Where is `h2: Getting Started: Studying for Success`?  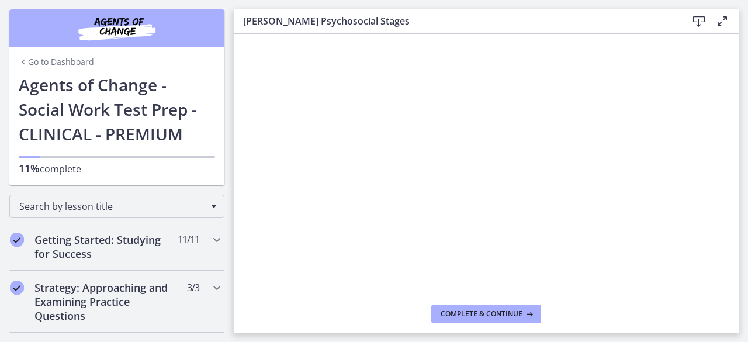
h2: Getting Started: Studying for Success is located at coordinates (106, 247).